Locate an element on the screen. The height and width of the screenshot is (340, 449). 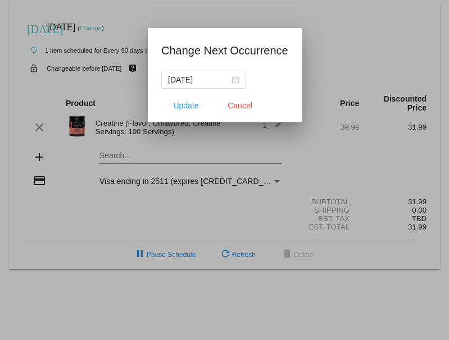
span: Update is located at coordinates (185, 106).